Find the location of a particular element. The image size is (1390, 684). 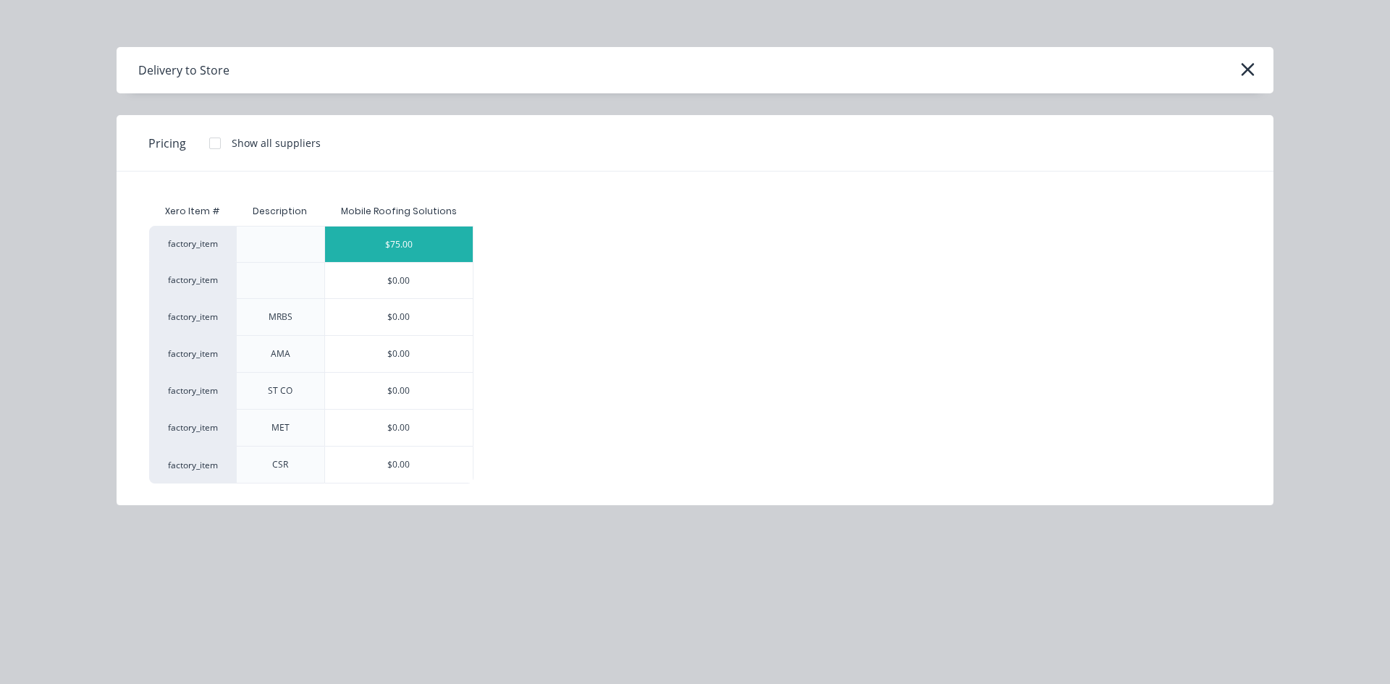

span: Pricing is located at coordinates (167, 143).